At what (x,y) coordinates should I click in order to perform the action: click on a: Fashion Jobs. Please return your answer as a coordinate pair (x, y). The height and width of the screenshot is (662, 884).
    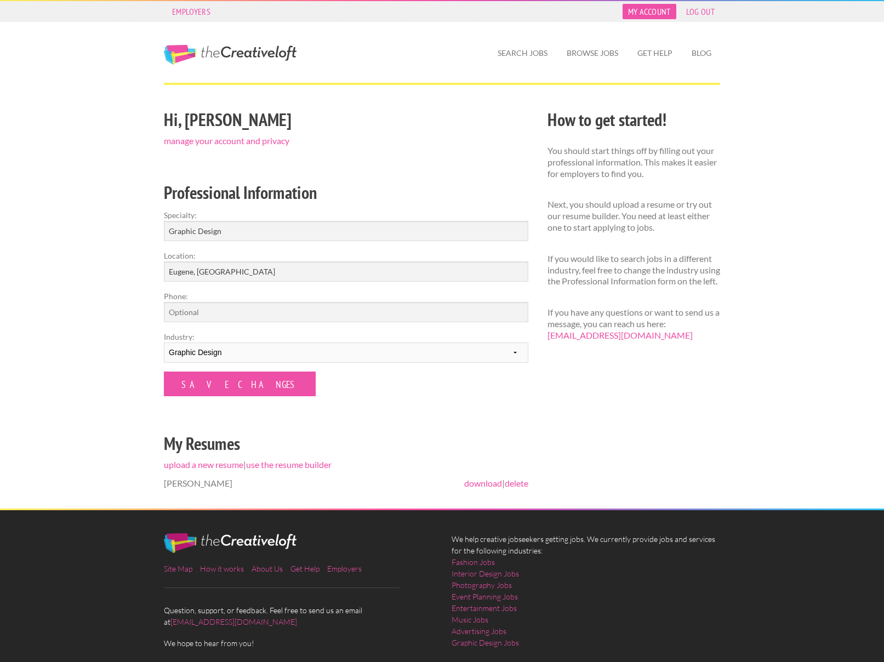
    Looking at the image, I should click on (473, 562).